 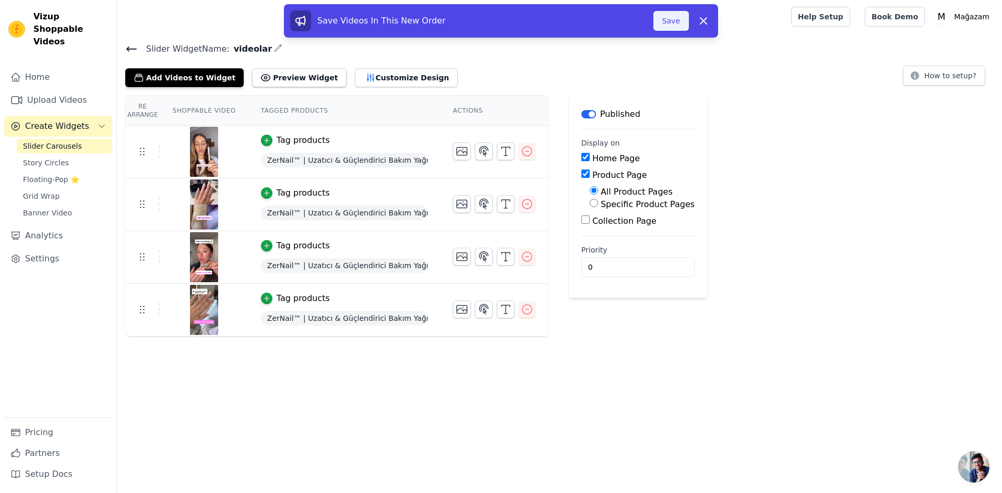 I want to click on a: Home, so click(x=58, y=77).